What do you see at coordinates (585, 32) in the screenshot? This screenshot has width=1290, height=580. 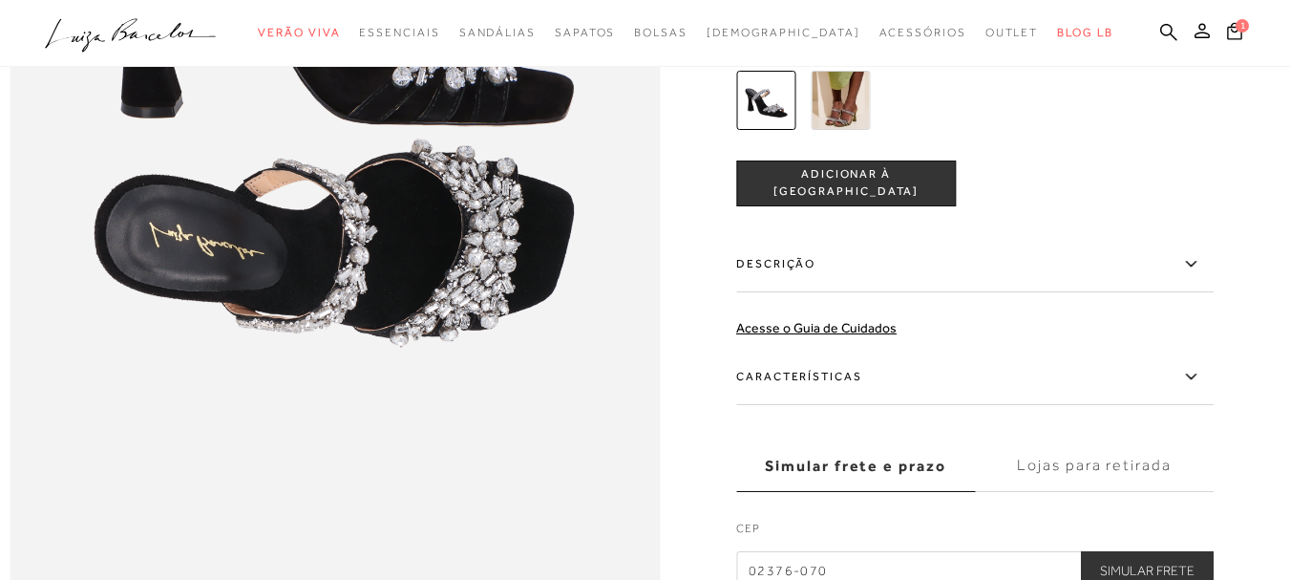 I see `span: Sapatos` at bounding box center [585, 32].